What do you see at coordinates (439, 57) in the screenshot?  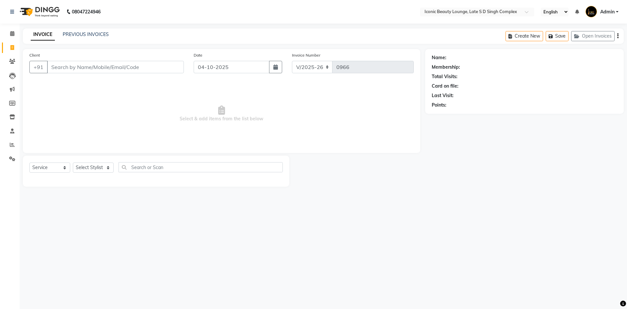 I see `div: Name:` at bounding box center [439, 57].